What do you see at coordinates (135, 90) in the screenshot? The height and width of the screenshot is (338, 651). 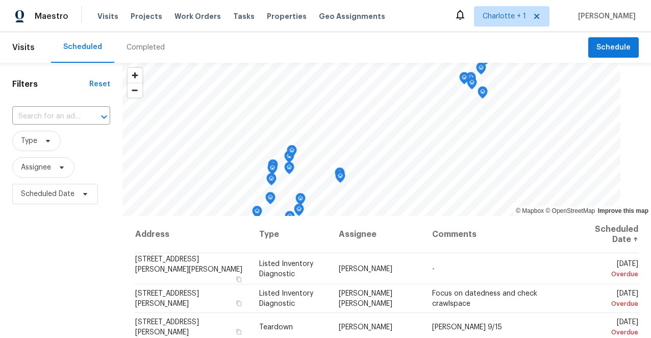 I see `span: Zoom out` at bounding box center [135, 90].